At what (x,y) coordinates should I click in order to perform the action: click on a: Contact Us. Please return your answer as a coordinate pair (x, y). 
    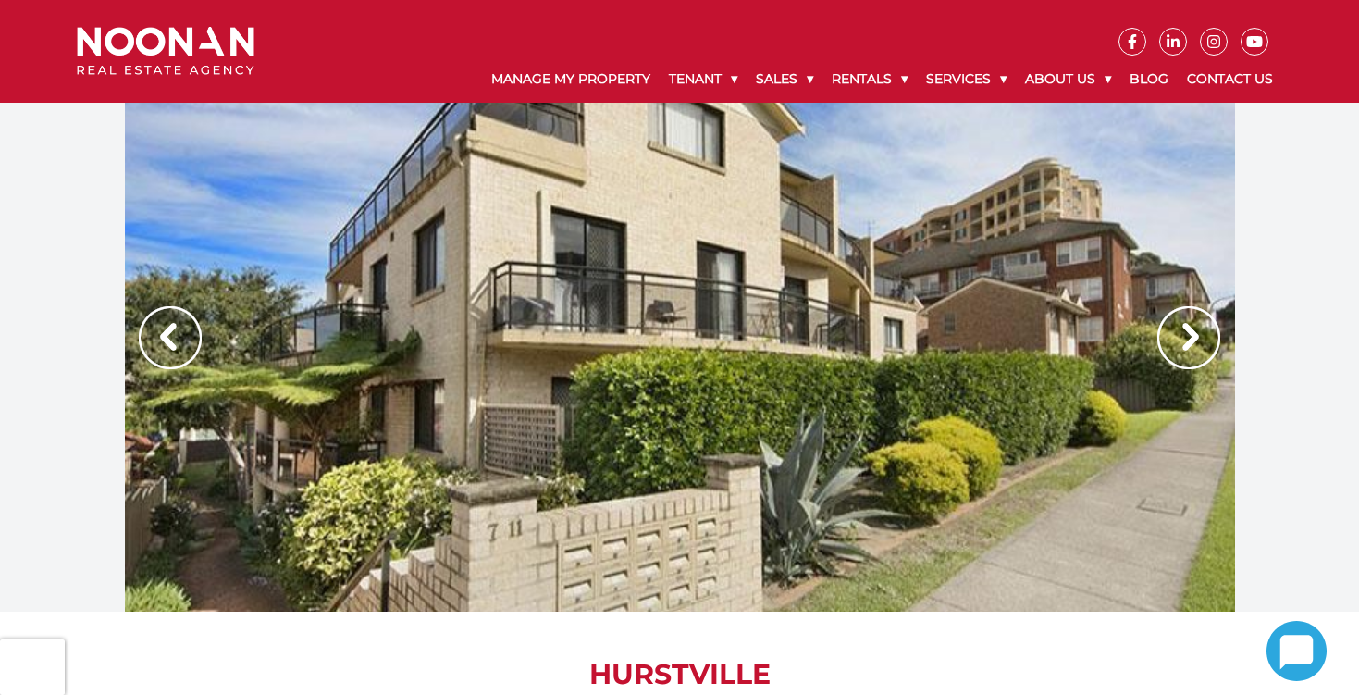
    Looking at the image, I should click on (1229, 79).